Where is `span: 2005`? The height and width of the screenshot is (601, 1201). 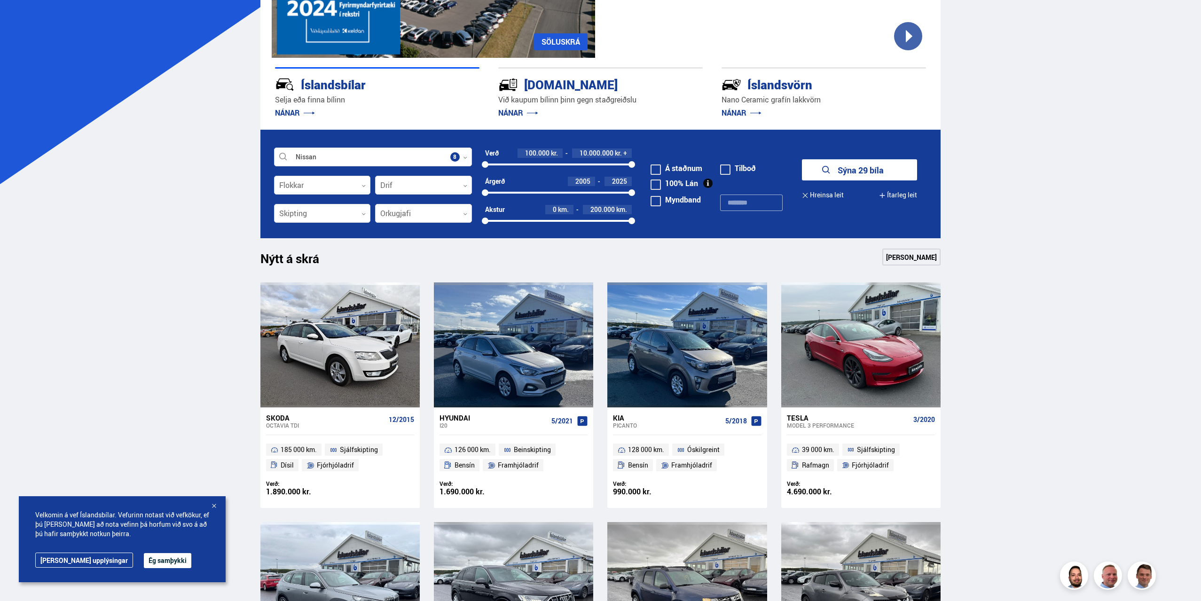 span: 2005 is located at coordinates (583, 181).